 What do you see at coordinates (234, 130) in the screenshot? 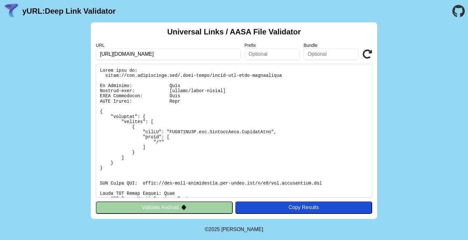
I see `pre: Lorem ipsu do: sitam://con.adipiscinge.sed/.doei-tempo/incid-utl-etdo-magnaaliqua En Adminimv: Qu...` at bounding box center [234, 130].